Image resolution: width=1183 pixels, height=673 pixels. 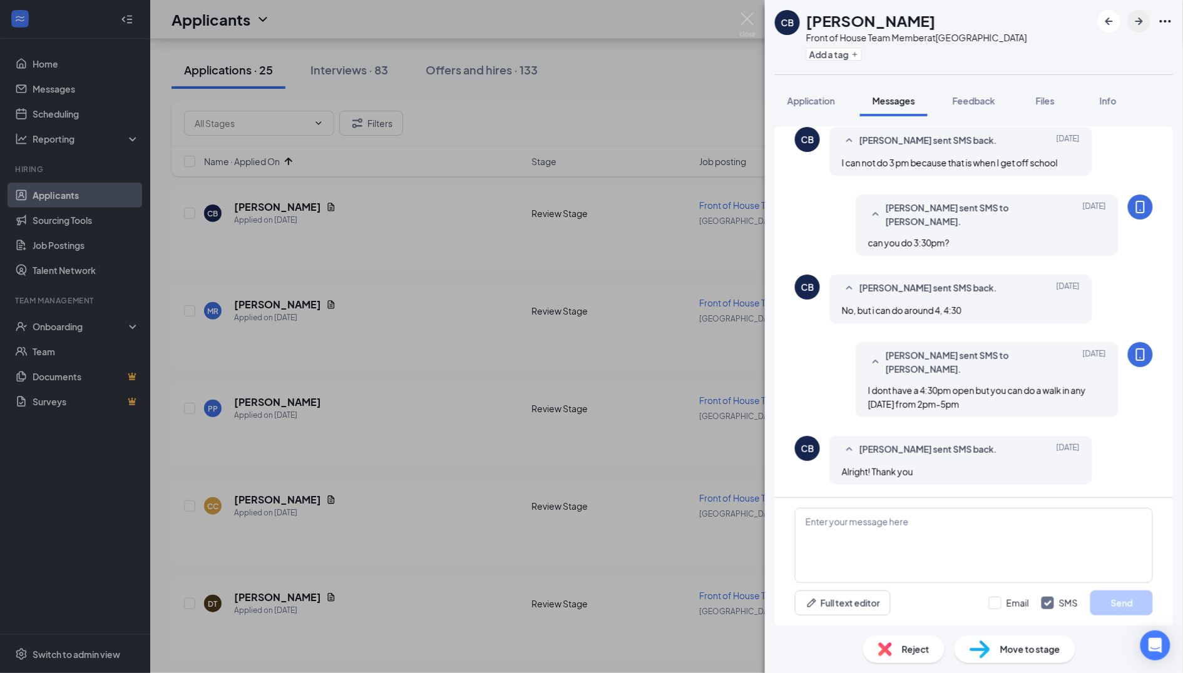 What do you see at coordinates (1155, 646) in the screenshot?
I see `div: Open Intercom Messenger` at bounding box center [1155, 646].